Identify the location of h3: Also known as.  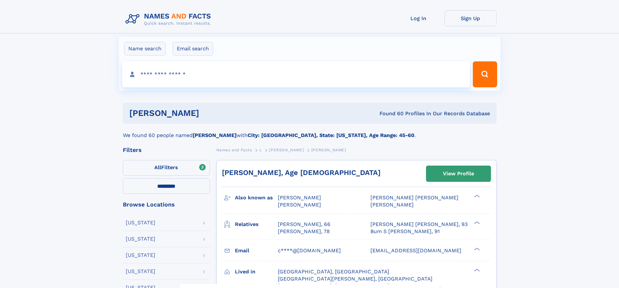
(256, 198).